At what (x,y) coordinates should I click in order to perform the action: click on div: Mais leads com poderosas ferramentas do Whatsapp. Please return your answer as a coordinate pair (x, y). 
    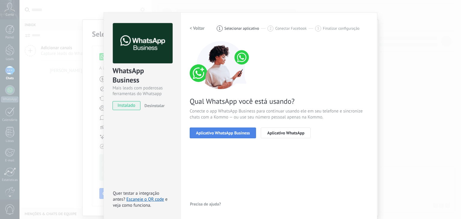
    Looking at the image, I should click on (142, 91).